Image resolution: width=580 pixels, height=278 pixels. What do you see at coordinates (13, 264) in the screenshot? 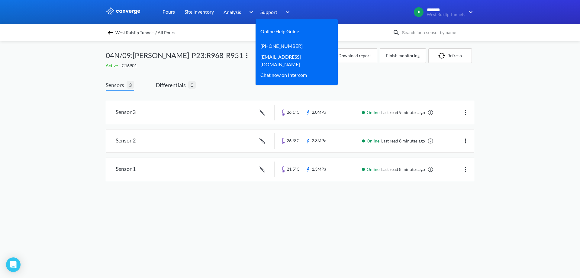
I see `div: Open Intercom Messenger` at bounding box center [13, 264].